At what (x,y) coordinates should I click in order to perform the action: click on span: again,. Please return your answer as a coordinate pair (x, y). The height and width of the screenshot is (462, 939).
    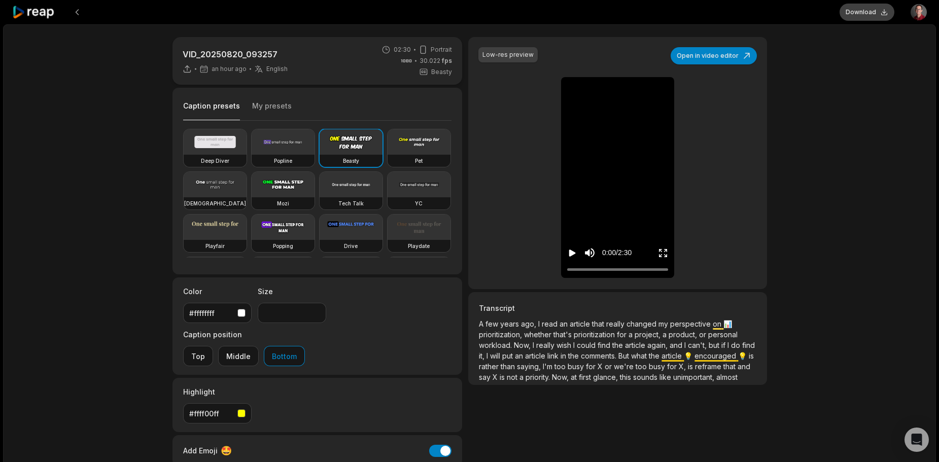
    Looking at the image, I should click on (659, 345).